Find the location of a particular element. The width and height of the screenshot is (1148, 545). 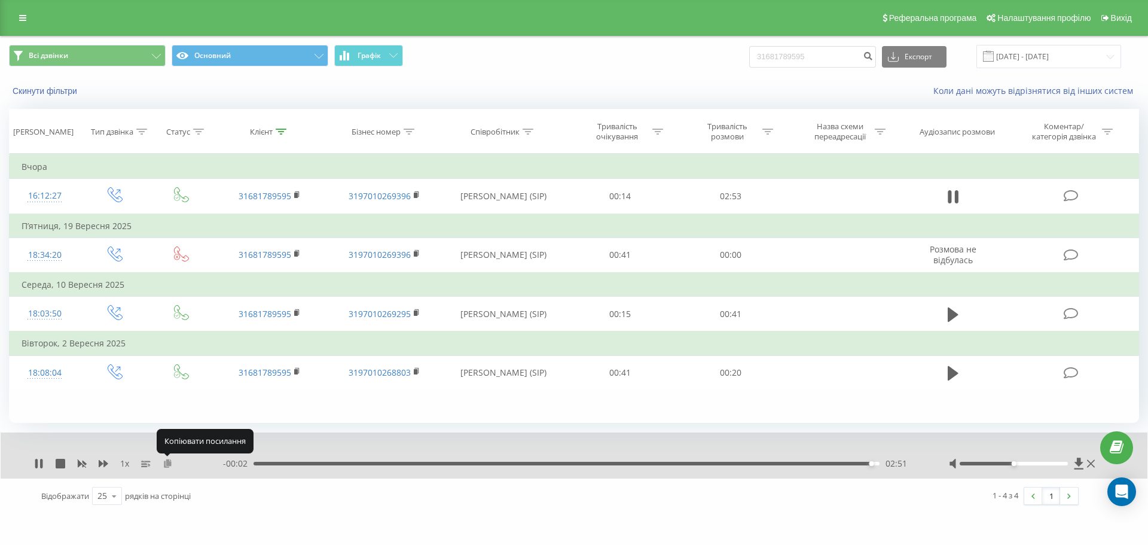

span: Розмова не відбулась is located at coordinates (953, 254).